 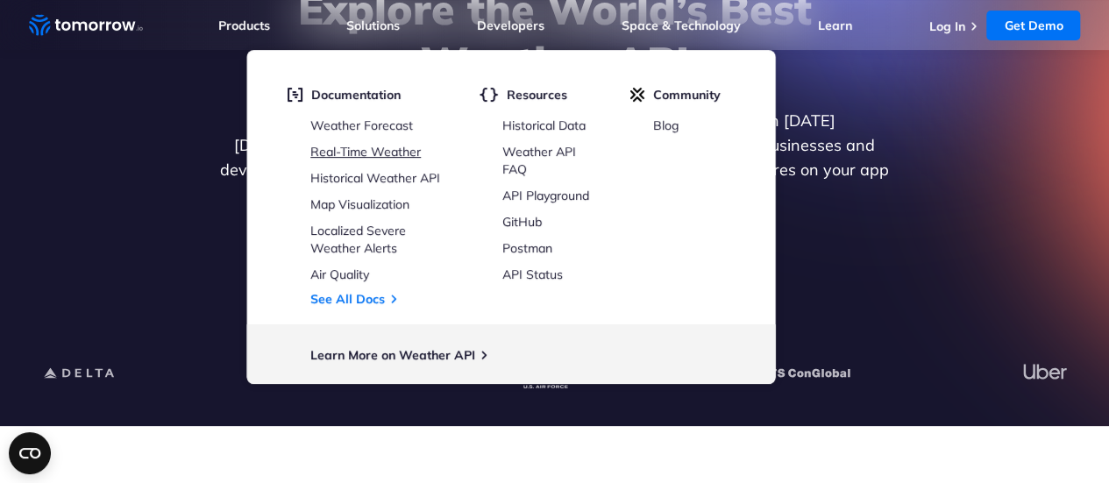 I want to click on a: Developers, so click(x=510, y=25).